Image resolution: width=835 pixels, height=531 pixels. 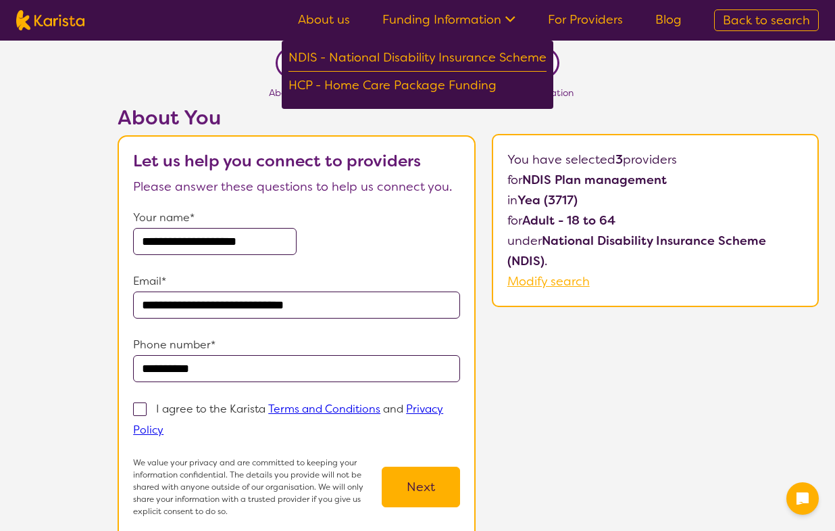 I want to click on p: Your name*, so click(x=297, y=218).